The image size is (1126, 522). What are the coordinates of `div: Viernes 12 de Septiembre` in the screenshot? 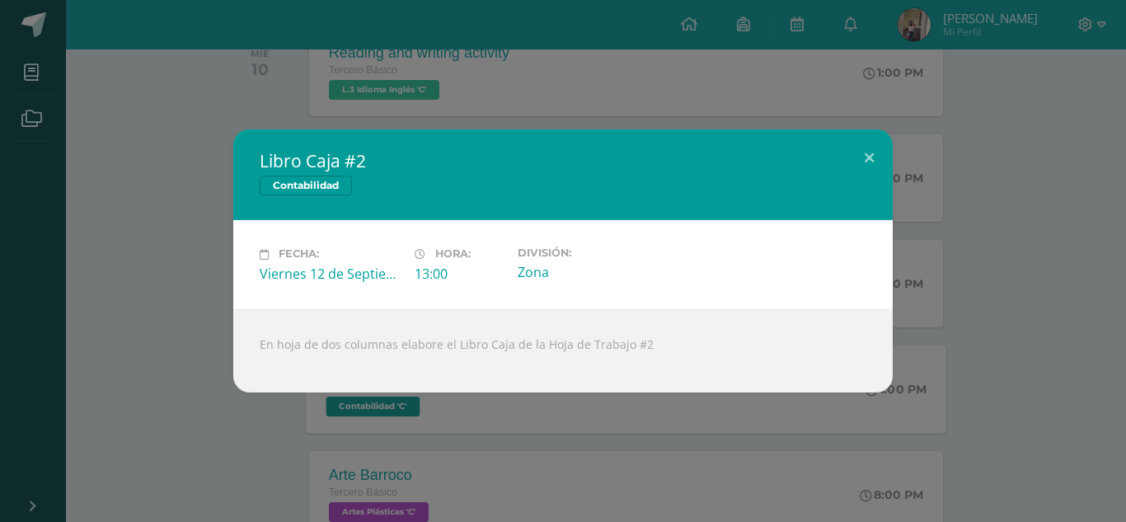 It's located at (330, 274).